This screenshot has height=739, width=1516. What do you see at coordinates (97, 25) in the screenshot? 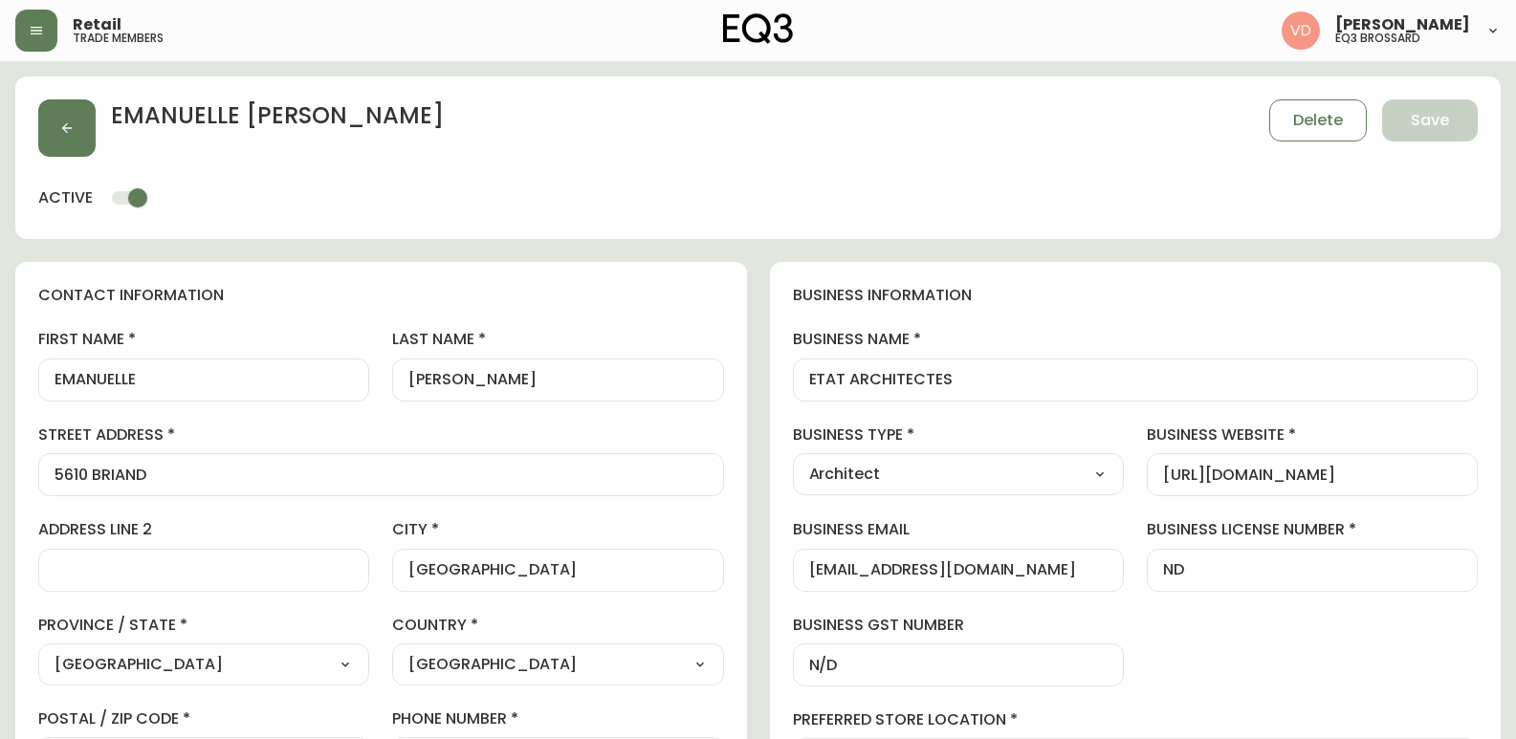
I see `span: Retail` at bounding box center [97, 25].